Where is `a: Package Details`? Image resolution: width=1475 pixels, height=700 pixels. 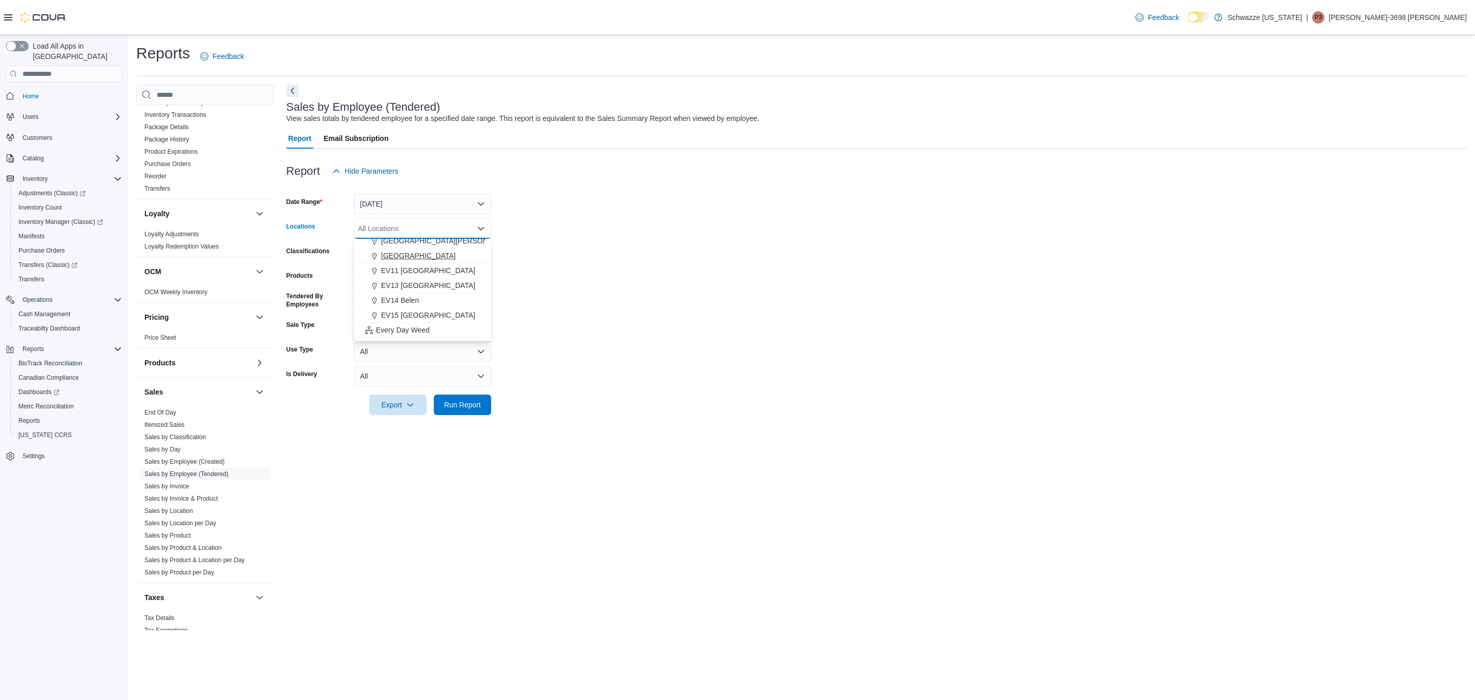 a: Package Details is located at coordinates (166, 127).